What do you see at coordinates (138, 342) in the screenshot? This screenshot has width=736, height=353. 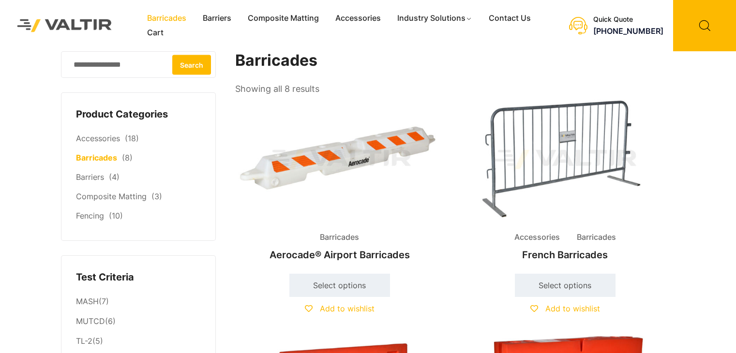 I see `li: (5)` at bounding box center [138, 342].